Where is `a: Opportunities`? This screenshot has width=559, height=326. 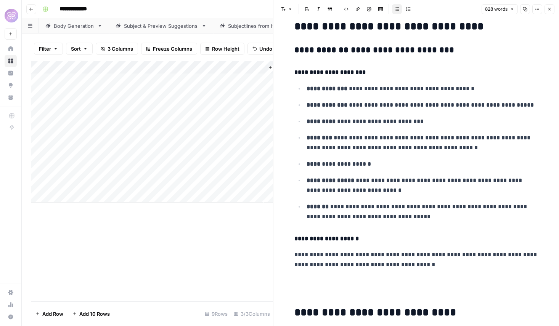
a: Opportunities is located at coordinates (11, 85).